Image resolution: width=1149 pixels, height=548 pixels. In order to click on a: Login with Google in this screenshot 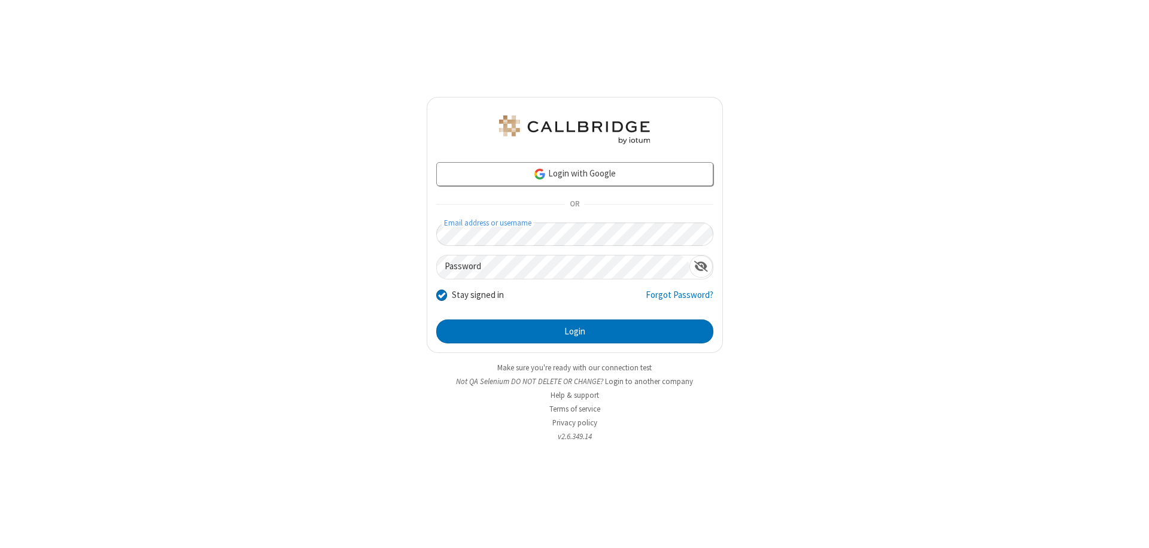, I will do `click(574, 174)`.